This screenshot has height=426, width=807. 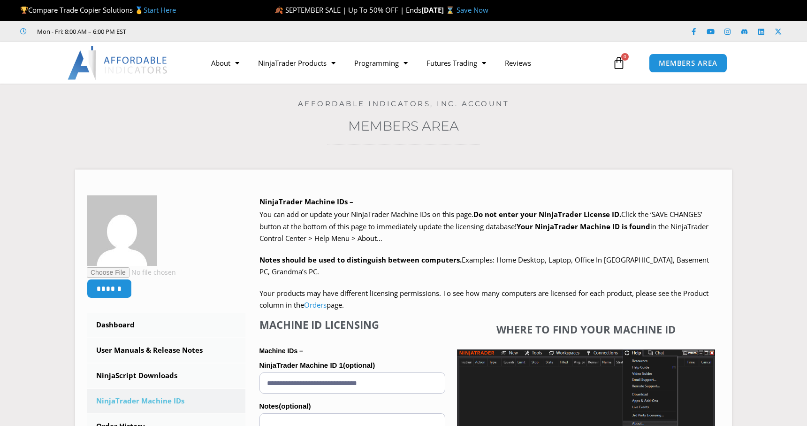 What do you see at coordinates (547, 214) in the screenshot?
I see `b: Do not enter your NinjaTrader License ID.` at bounding box center [547, 214].